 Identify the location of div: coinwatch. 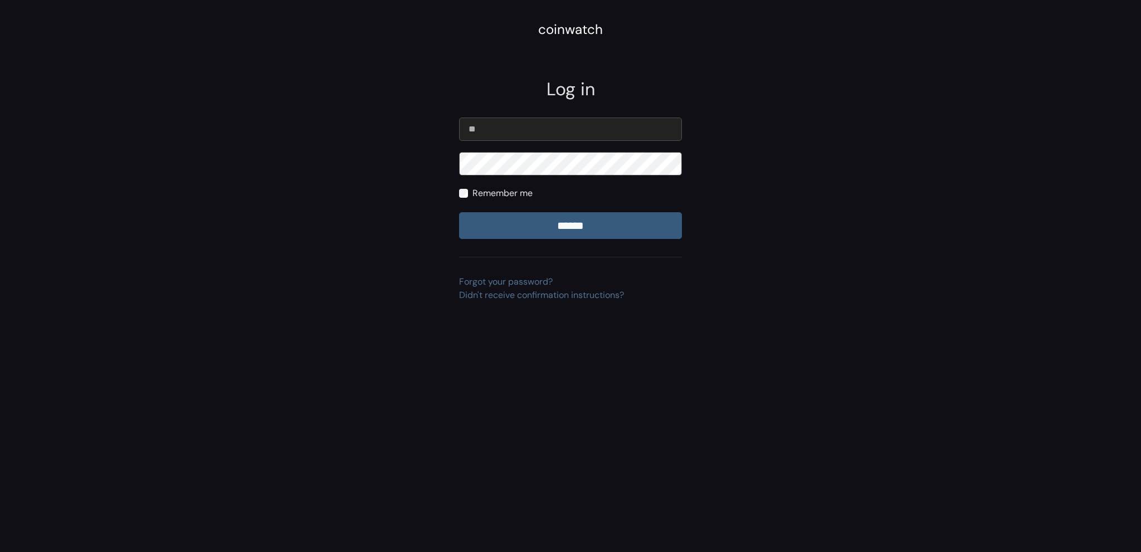
(571, 30).